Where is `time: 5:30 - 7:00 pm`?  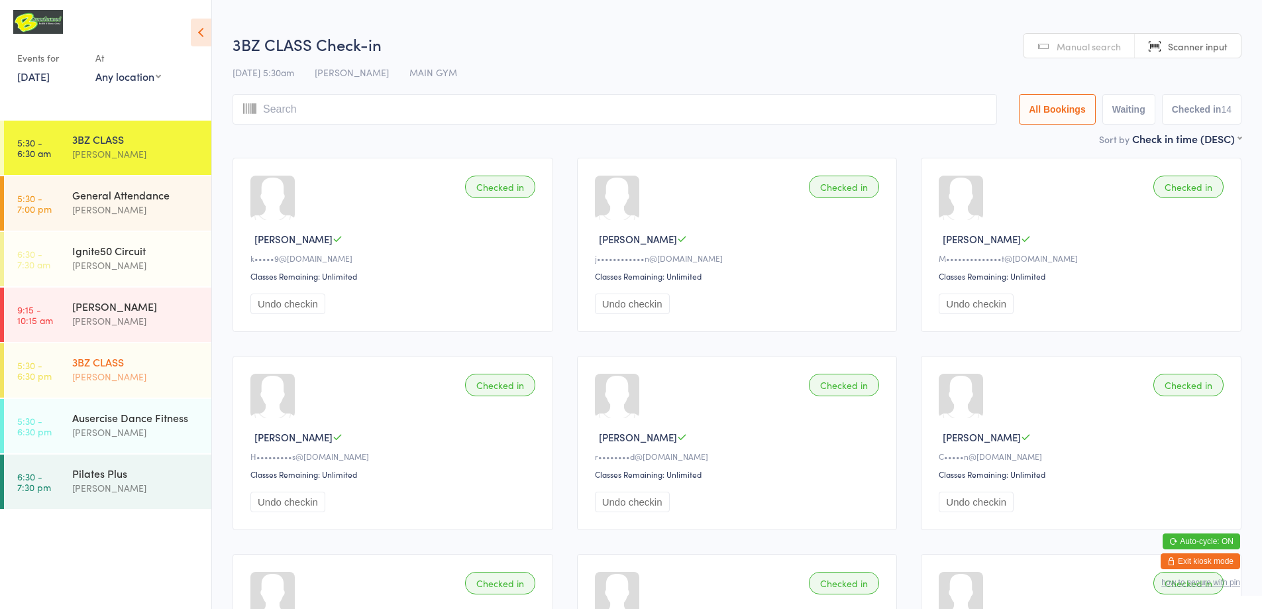 time: 5:30 - 7:00 pm is located at coordinates (34, 203).